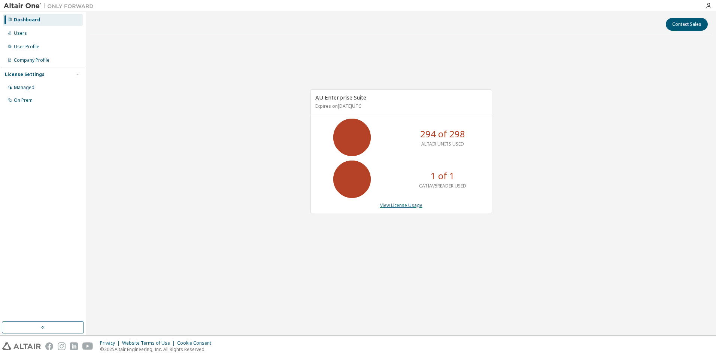  What do you see at coordinates (49, 346) in the screenshot?
I see `img: facebook.svg` at bounding box center [49, 346].